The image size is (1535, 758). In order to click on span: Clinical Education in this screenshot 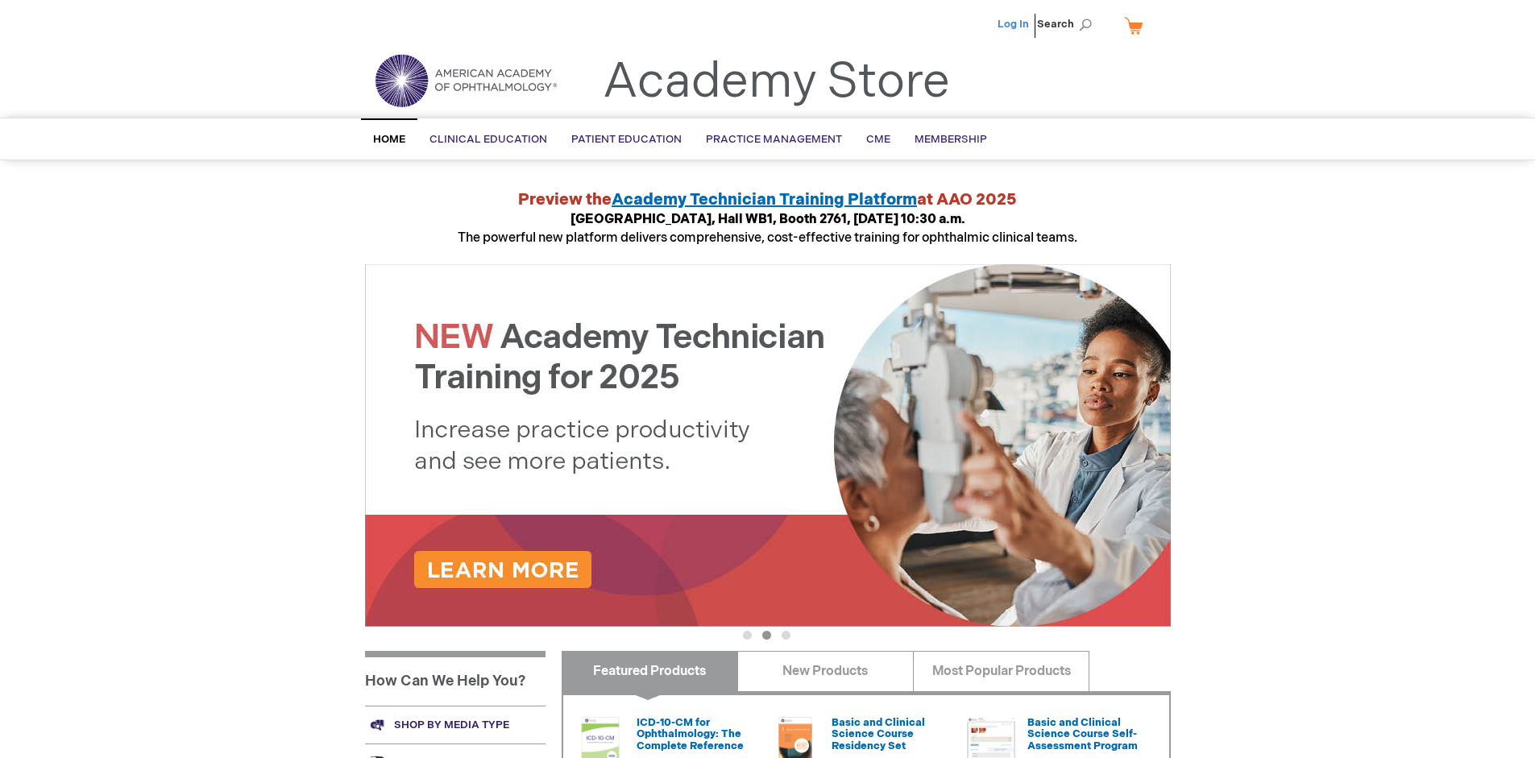, I will do `click(488, 139)`.